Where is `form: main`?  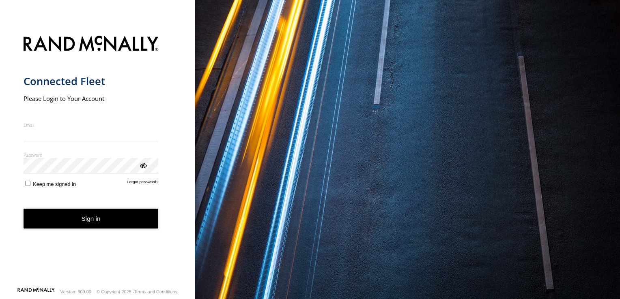
form: main is located at coordinates (97, 159).